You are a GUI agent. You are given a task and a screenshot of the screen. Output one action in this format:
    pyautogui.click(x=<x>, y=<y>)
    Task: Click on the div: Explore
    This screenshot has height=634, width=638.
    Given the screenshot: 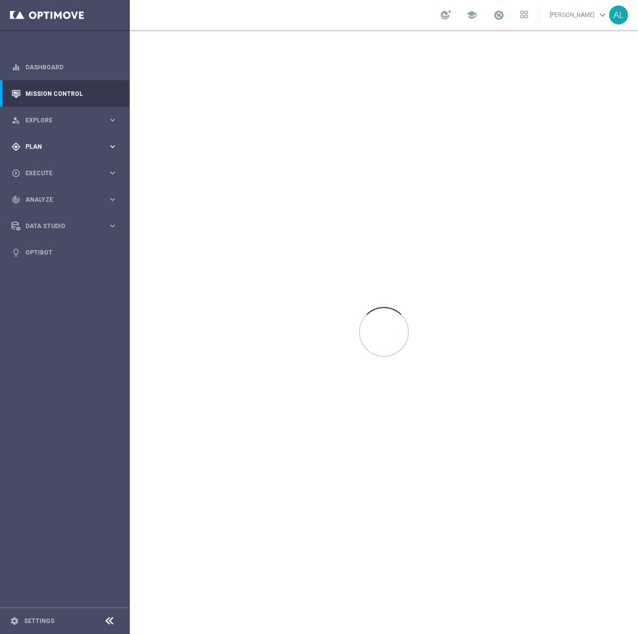 What is the action you would take?
    pyautogui.click(x=59, y=120)
    